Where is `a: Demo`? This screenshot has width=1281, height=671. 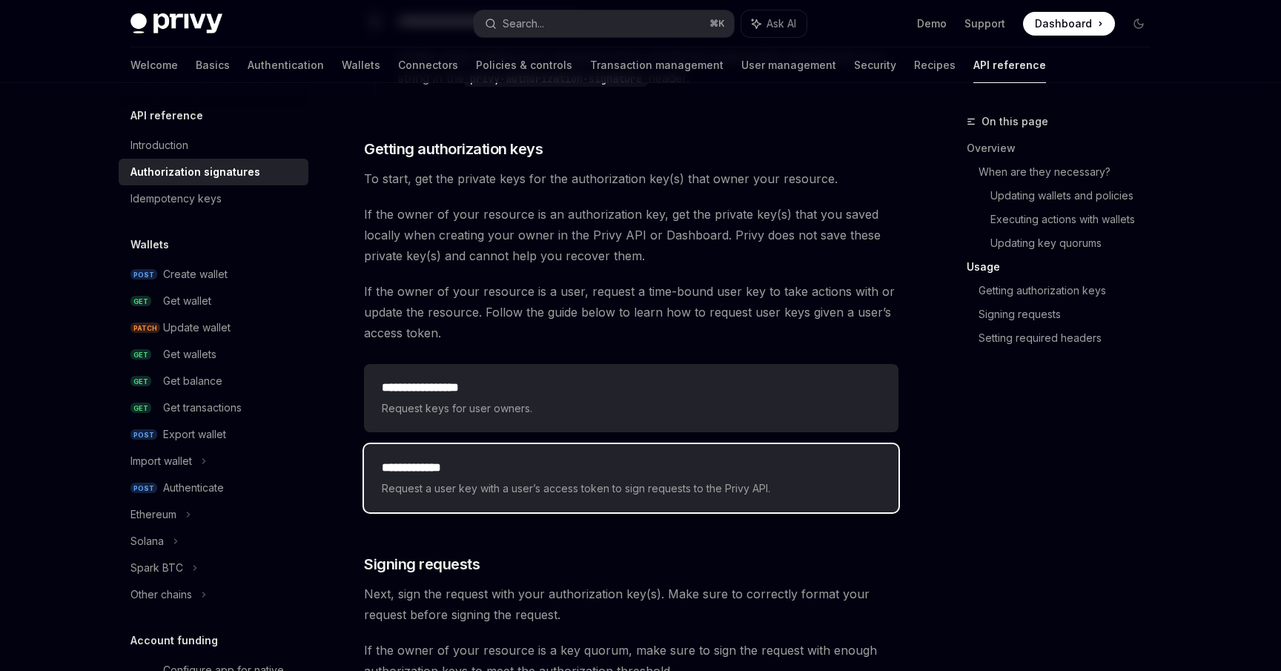
a: Demo is located at coordinates (932, 24).